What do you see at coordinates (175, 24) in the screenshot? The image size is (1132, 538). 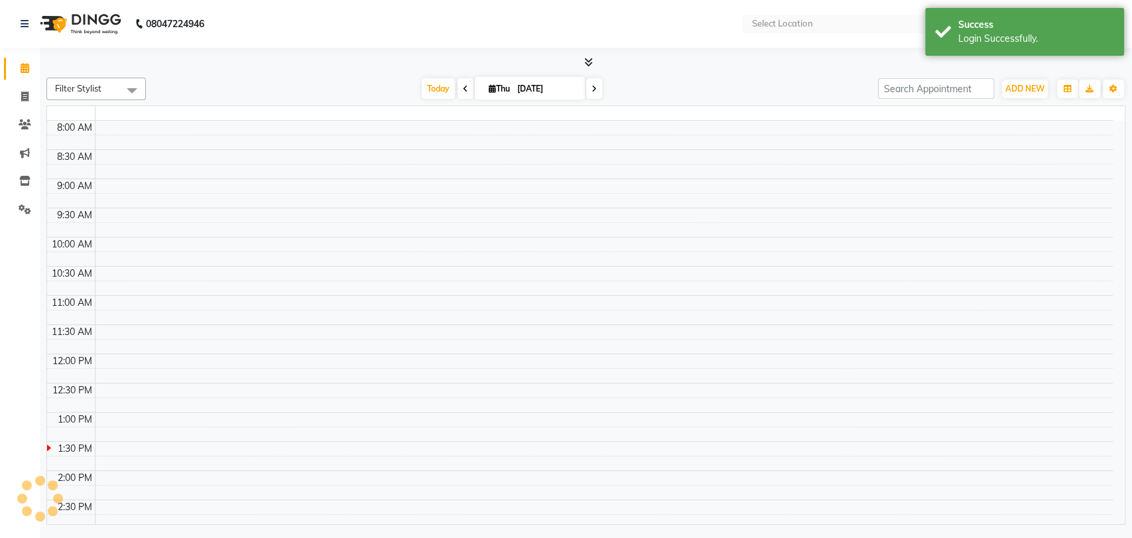 I see `b: 08047224946` at bounding box center [175, 24].